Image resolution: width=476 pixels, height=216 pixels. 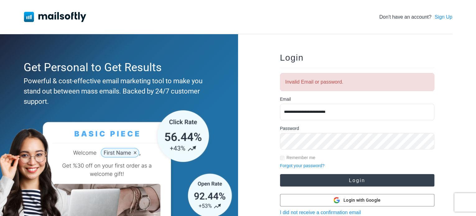 I want to click on div: Get Personal to Get Results, so click(x=118, y=68).